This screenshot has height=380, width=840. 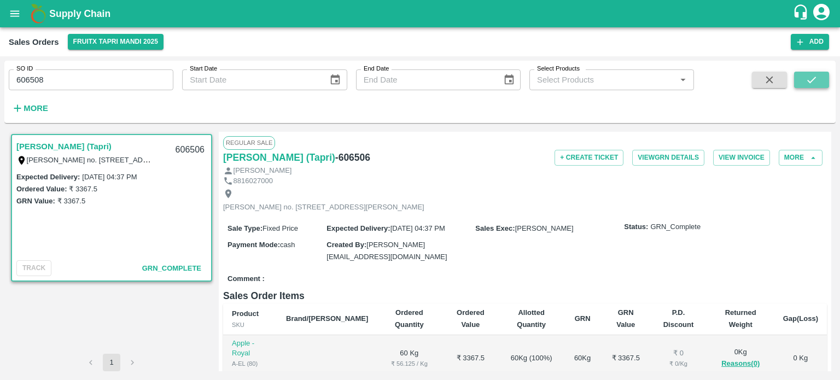 What do you see at coordinates (678, 318) in the screenshot?
I see `b: P.D. Discount` at bounding box center [678, 318].